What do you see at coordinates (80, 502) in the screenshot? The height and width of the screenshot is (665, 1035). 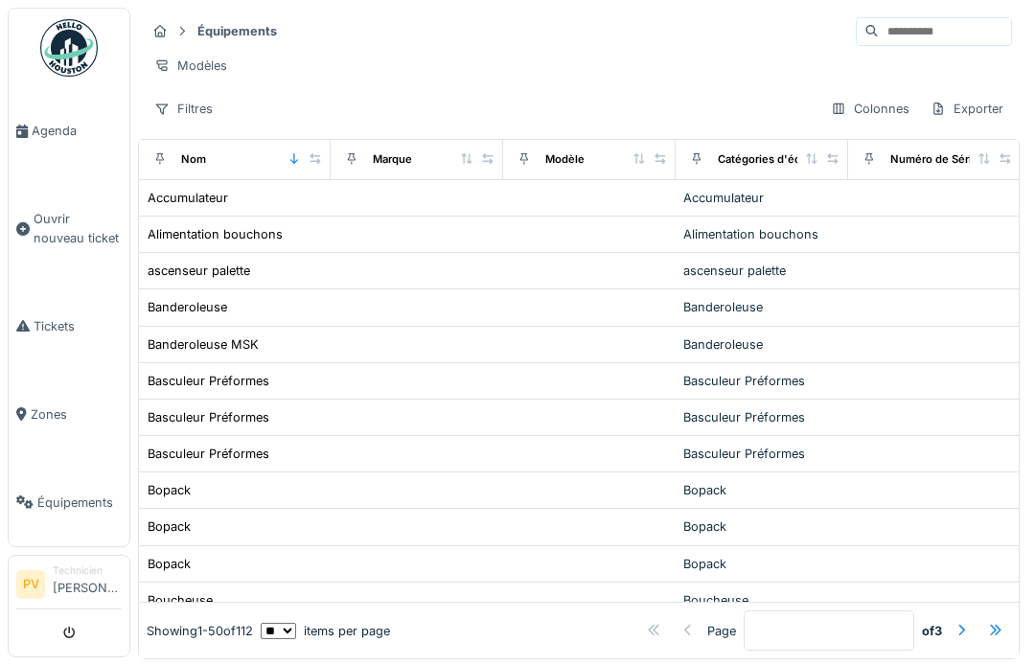 I see `span: Équipements` at bounding box center [80, 502].